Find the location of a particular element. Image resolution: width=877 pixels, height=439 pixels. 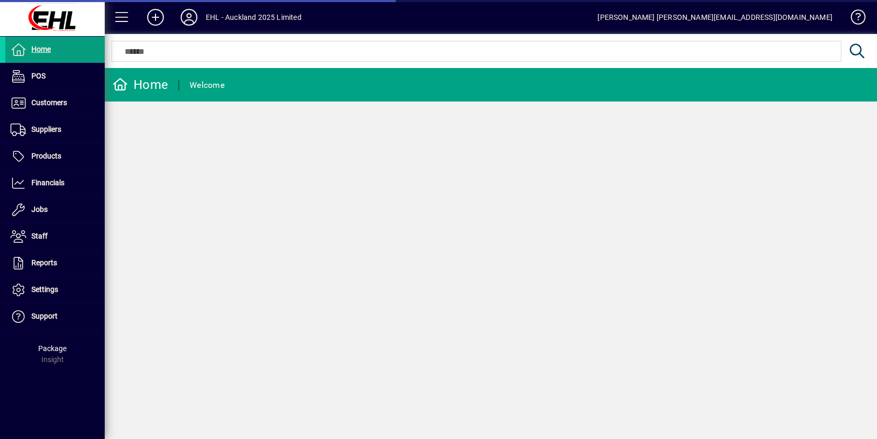

button: Profile is located at coordinates (189, 17).